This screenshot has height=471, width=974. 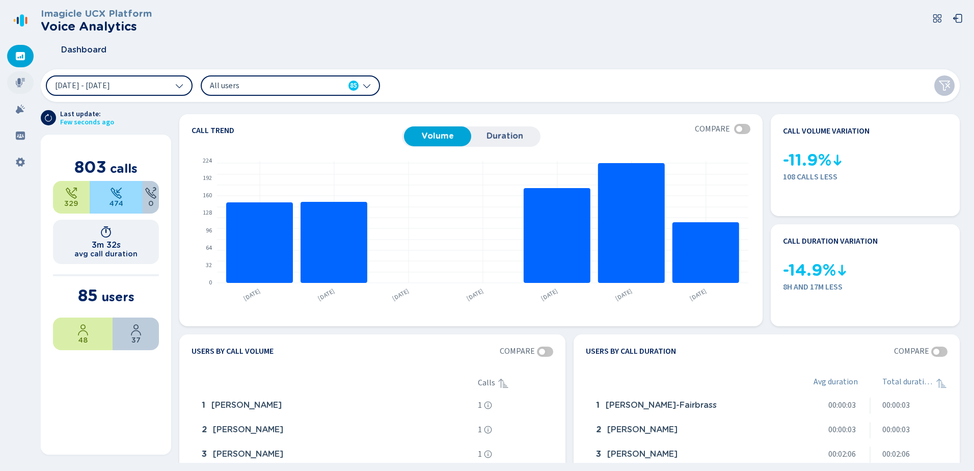 What do you see at coordinates (20, 135) in the screenshot?
I see `svg: groups-filled` at bounding box center [20, 135].